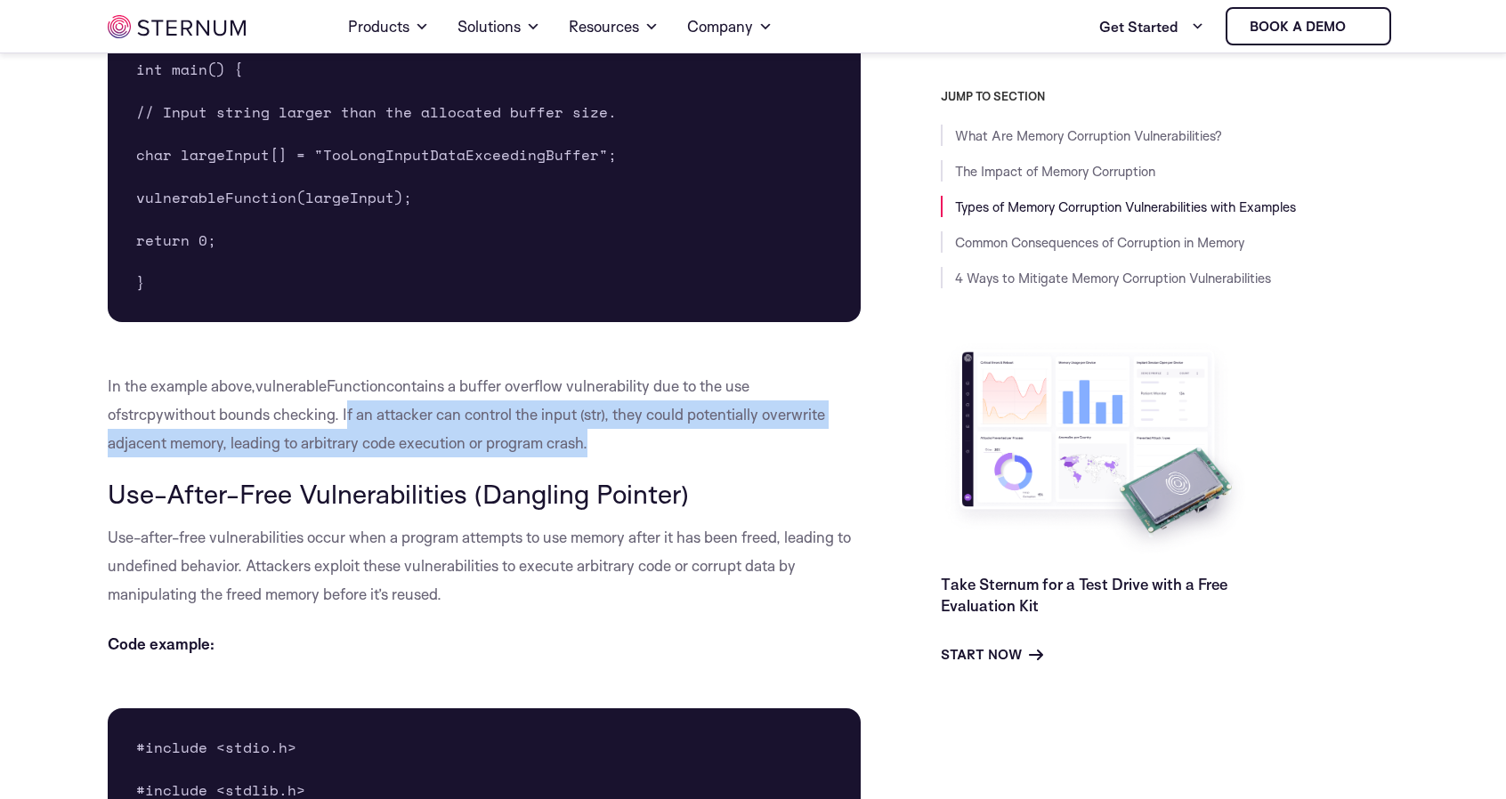  What do you see at coordinates (1084, 595) in the screenshot?
I see `a: Take Sternum for a Test Drive with a Free Evaluation Kit` at bounding box center [1084, 595].